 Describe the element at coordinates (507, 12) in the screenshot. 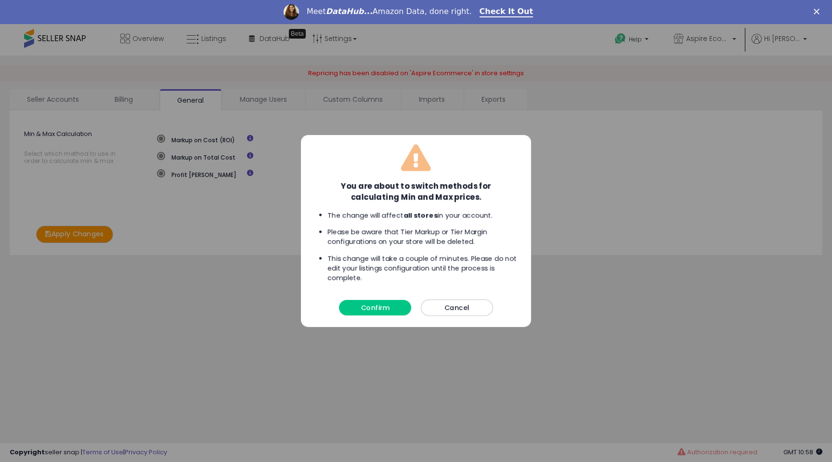

I see `a: Check It Out` at that location.